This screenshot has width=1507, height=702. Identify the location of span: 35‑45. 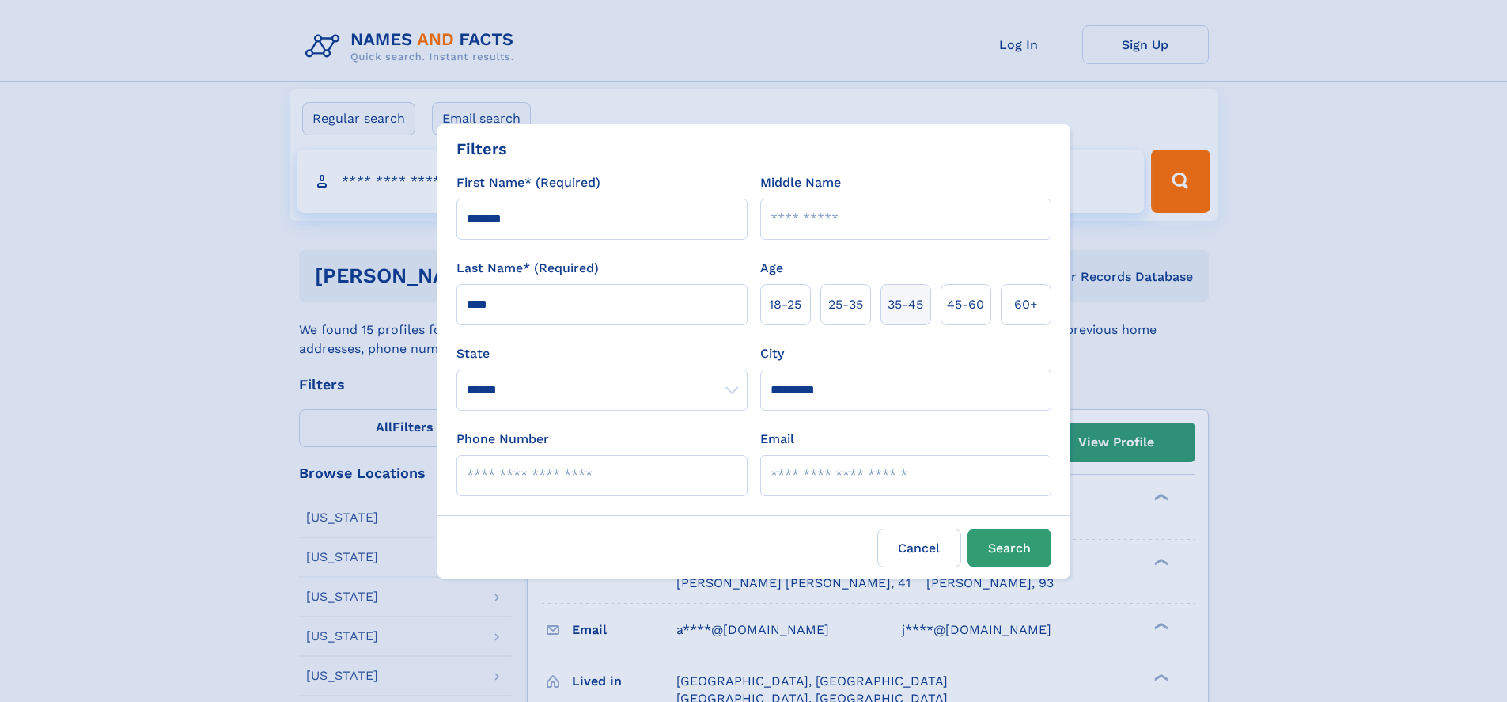
(905, 305).